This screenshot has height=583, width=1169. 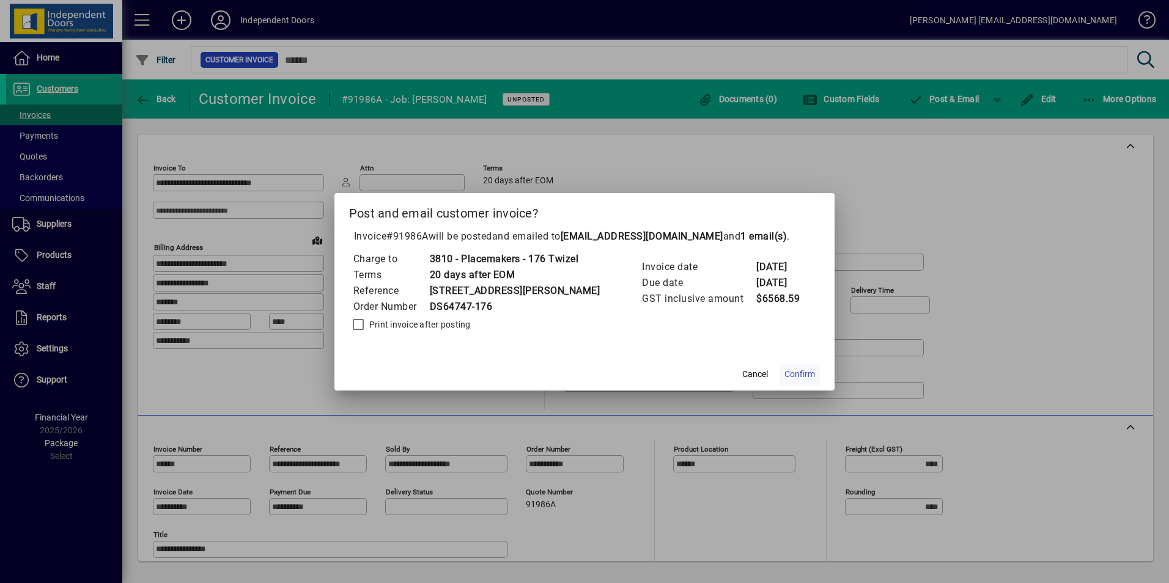 I want to click on td: Due date, so click(x=698, y=283).